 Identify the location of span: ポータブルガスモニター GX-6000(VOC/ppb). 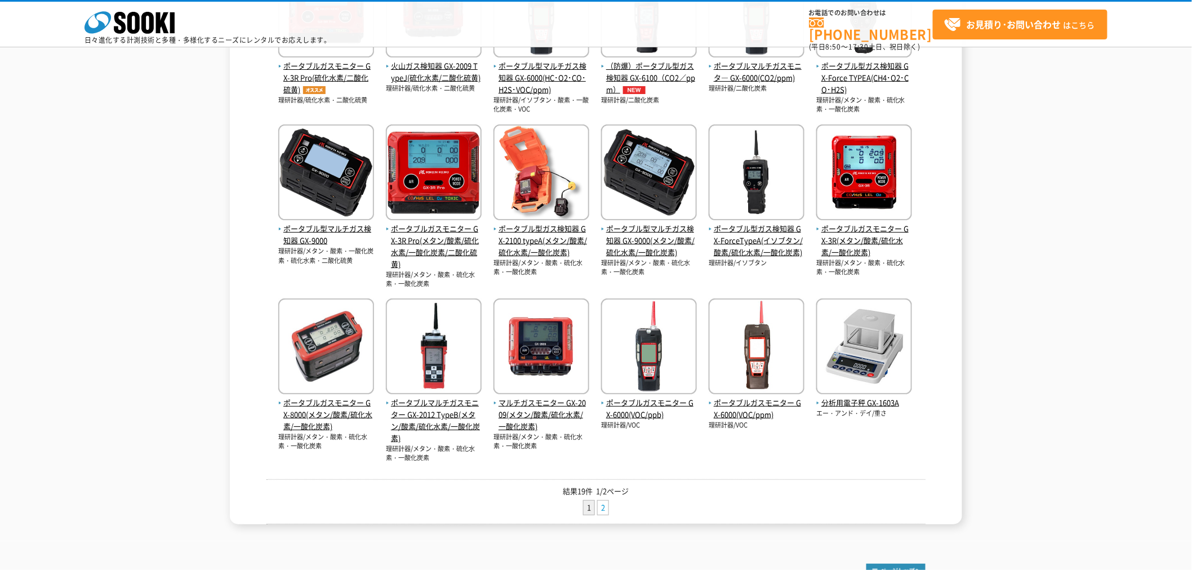
(649, 409).